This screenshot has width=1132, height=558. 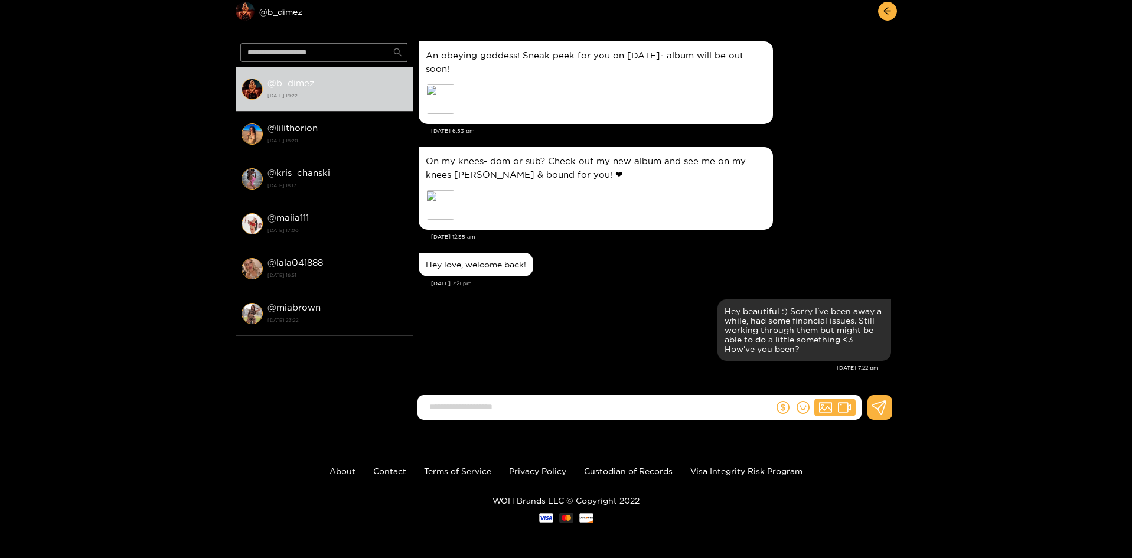 I want to click on span: video-camera, so click(x=844, y=407).